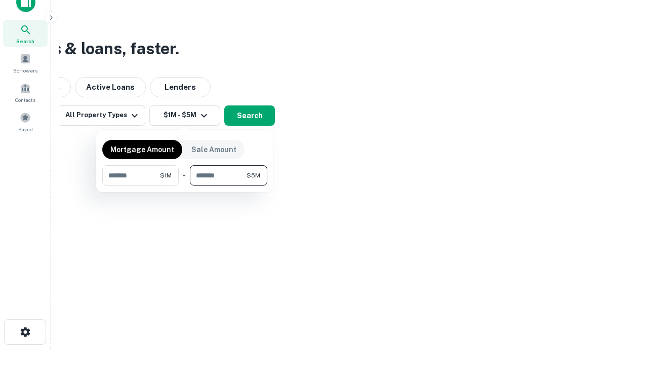 The image size is (648, 365). What do you see at coordinates (166, 175) in the screenshot?
I see `span: $1M` at bounding box center [166, 175].